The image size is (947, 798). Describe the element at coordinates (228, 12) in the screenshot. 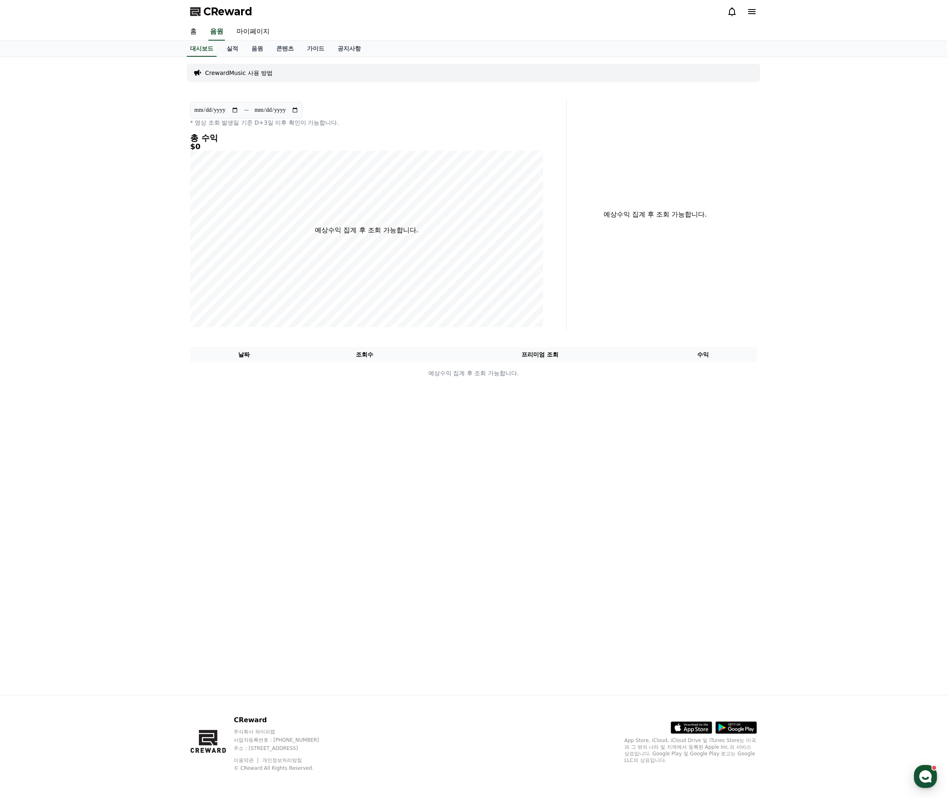

I see `span: CReward` at that location.